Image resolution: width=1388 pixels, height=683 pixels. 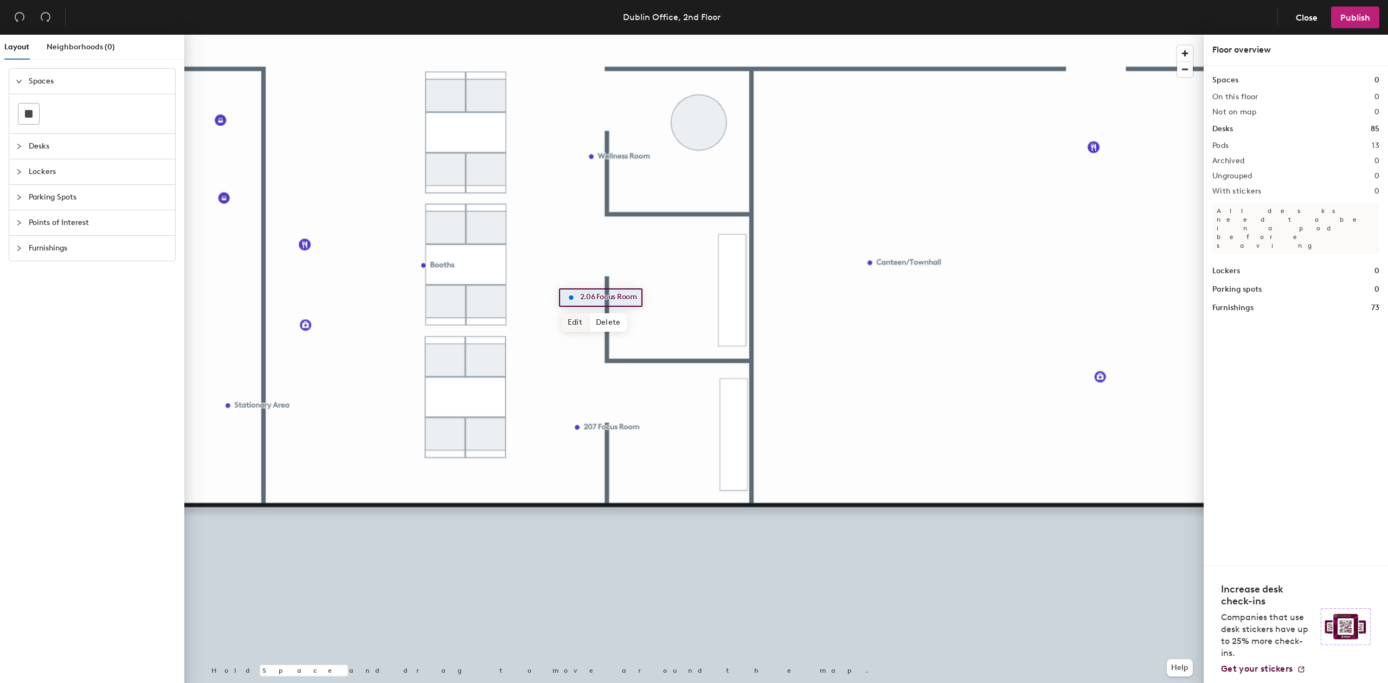 What do you see at coordinates (1226, 80) in the screenshot?
I see `h1: Spaces` at bounding box center [1226, 80].